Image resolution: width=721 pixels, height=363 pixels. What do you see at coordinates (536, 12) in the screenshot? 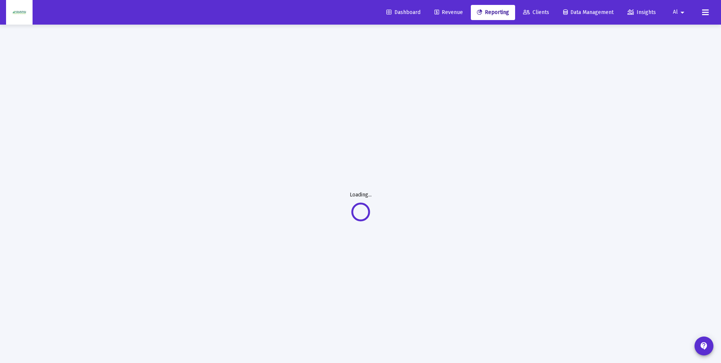
I see `span: Clients` at bounding box center [536, 12].